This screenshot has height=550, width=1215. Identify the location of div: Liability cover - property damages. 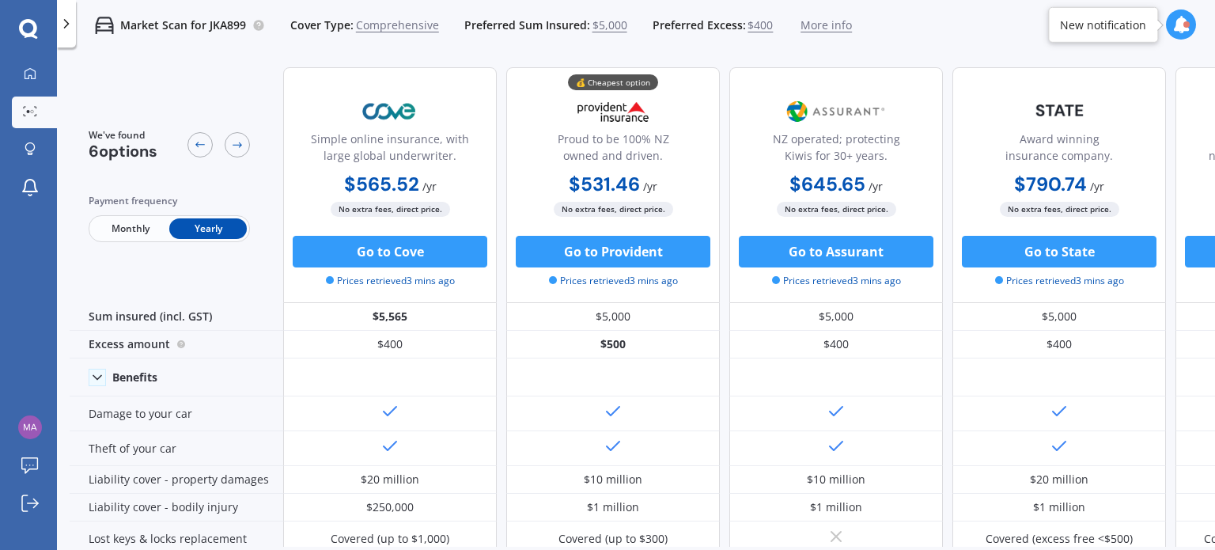
(176, 479).